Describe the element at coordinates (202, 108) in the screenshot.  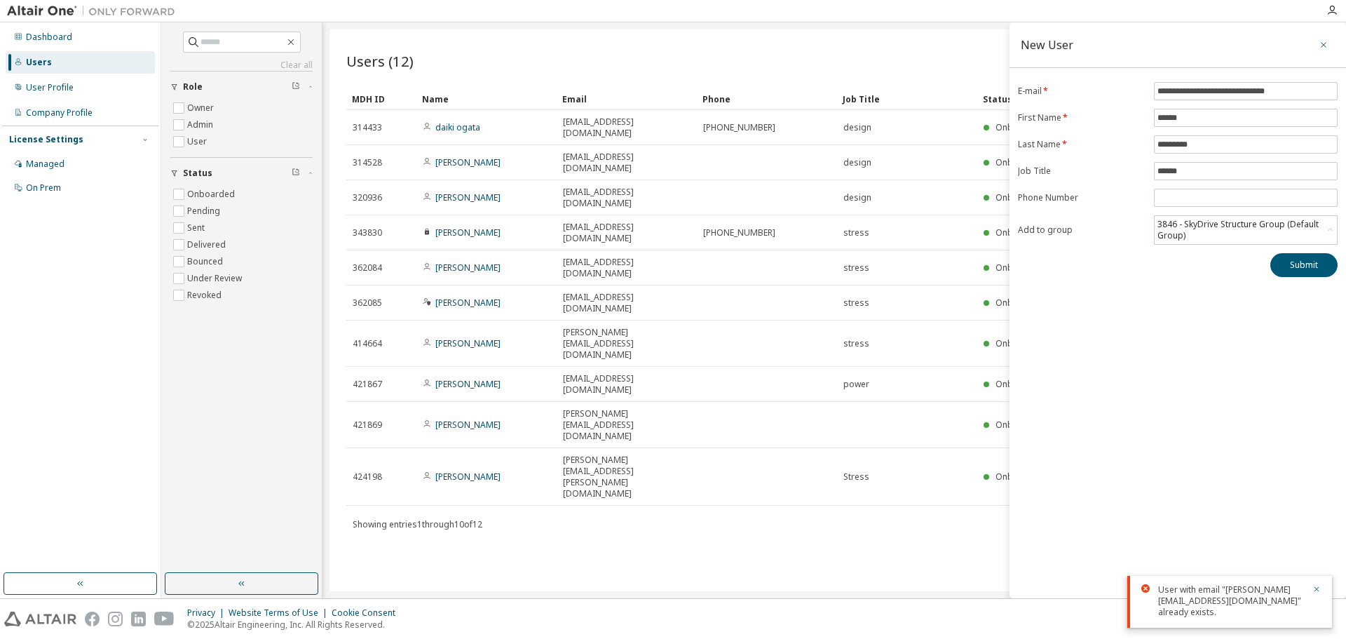
I see `label: Owner` at that location.